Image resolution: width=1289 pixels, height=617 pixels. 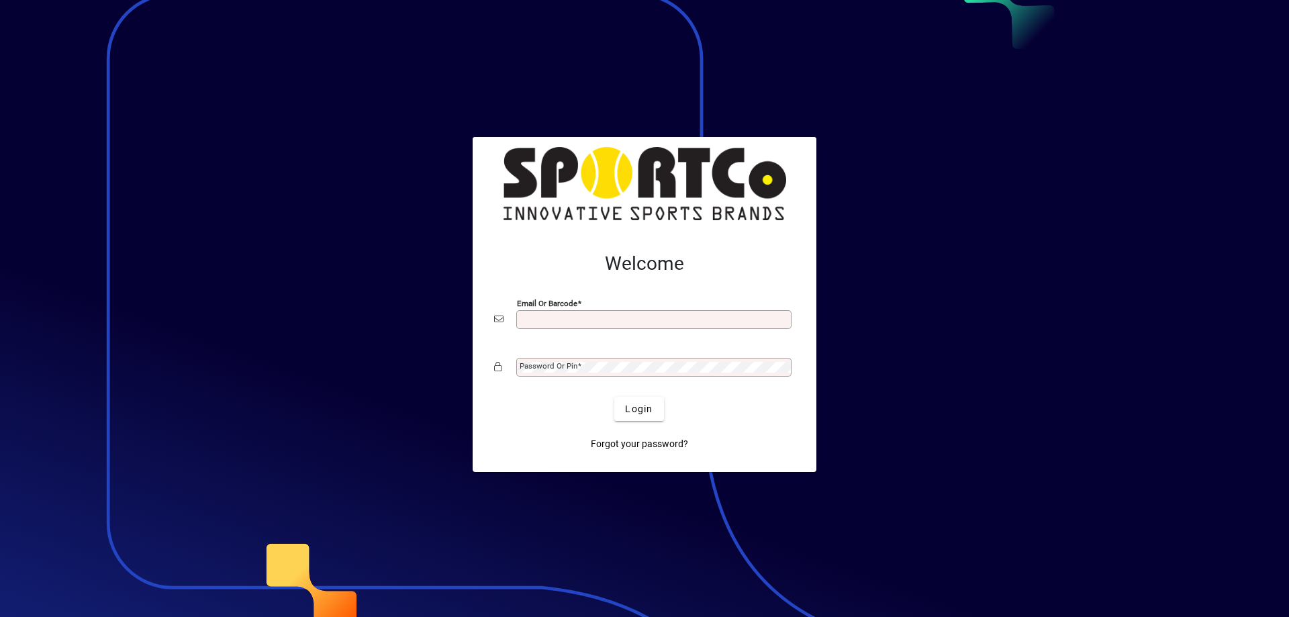 I want to click on h2: Welcome, so click(x=644, y=264).